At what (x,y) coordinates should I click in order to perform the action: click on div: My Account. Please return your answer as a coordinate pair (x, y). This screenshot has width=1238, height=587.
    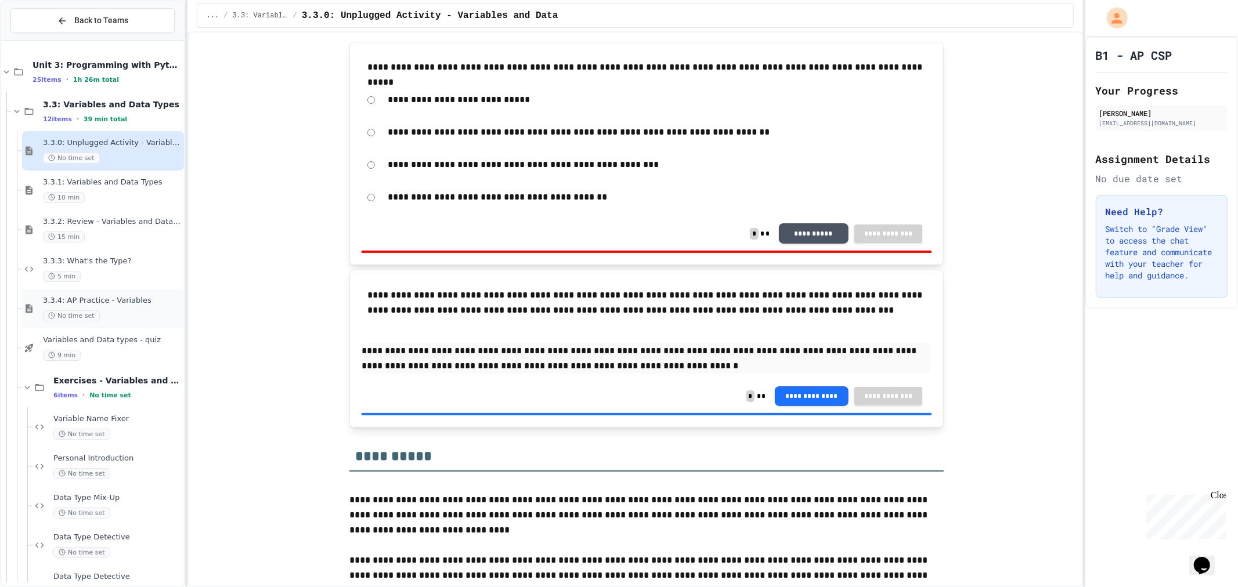
    Looking at the image, I should click on (1113, 18).